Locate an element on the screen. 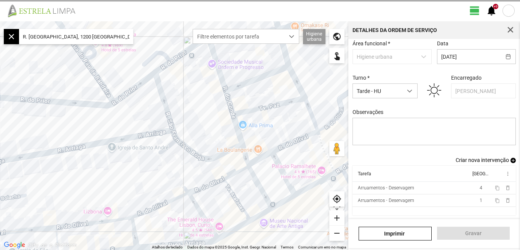  a: Comunicar um erro no mapa is located at coordinates (322, 247).